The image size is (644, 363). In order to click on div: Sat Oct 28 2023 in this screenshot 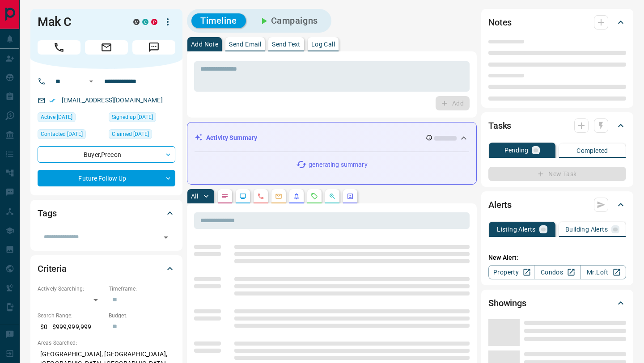, I will do `click(142, 118)`.